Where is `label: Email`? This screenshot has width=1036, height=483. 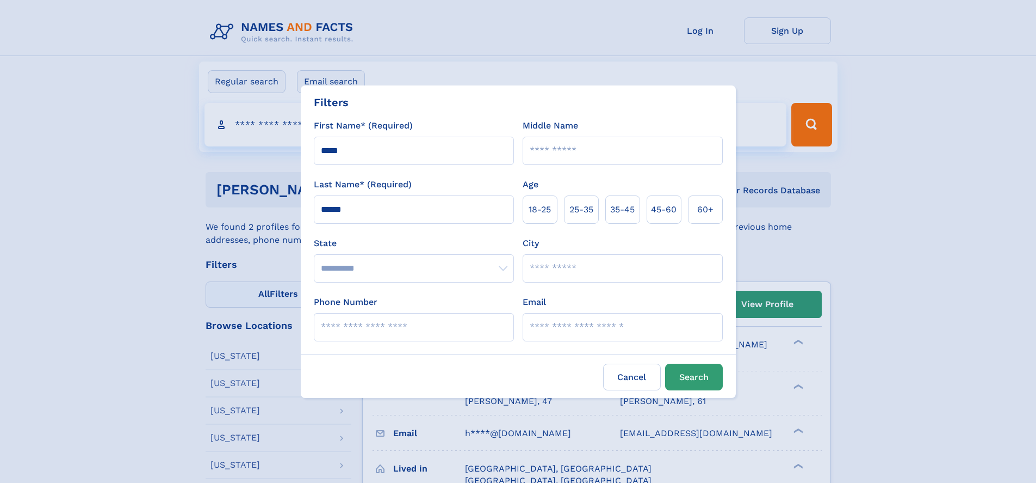 label: Email is located at coordinates (534, 302).